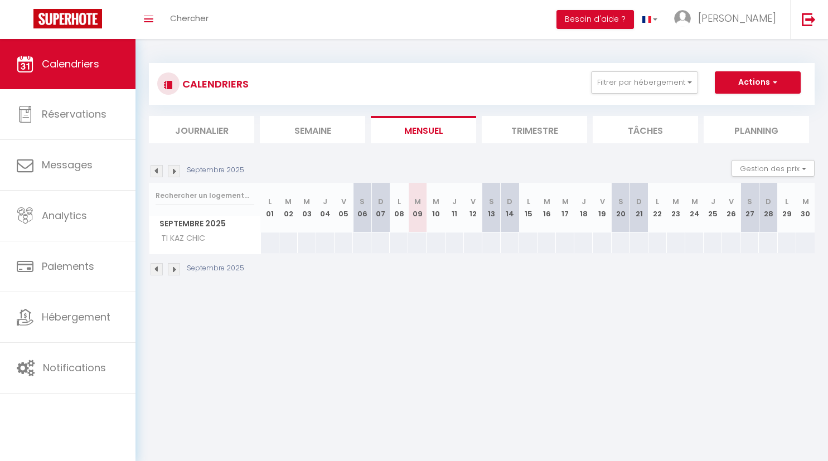 The image size is (828, 461). I want to click on th: 16, so click(546, 207).